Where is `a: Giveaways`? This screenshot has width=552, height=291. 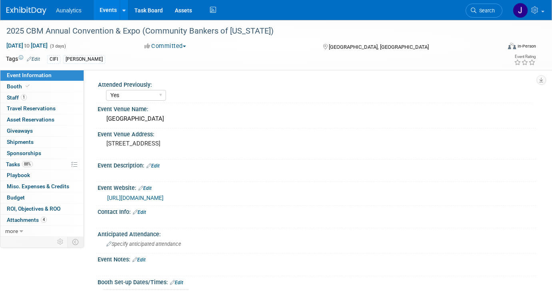
a: Giveaways is located at coordinates (42, 131).